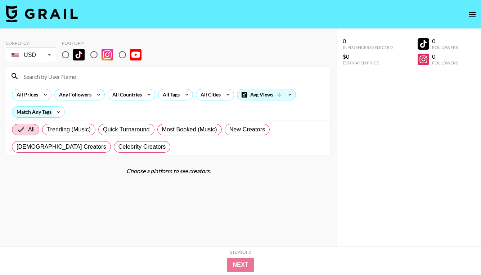 The image size is (481, 275). Describe the element at coordinates (31, 130) in the screenshot. I see `span: All` at that location.